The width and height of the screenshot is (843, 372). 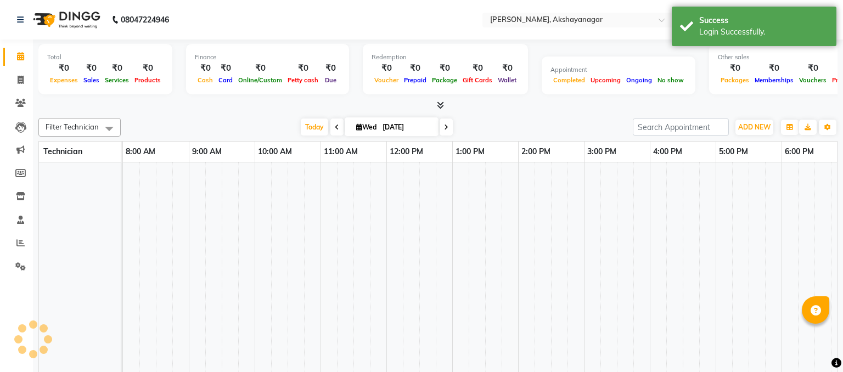 I want to click on a: 1:00 PM, so click(x=470, y=152).